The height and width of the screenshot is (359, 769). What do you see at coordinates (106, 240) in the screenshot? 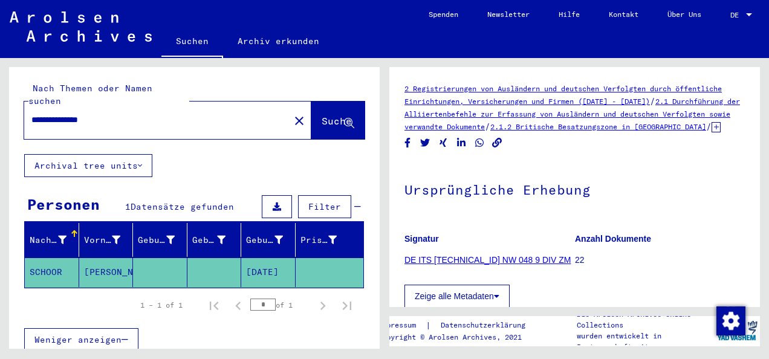
I see `mat-header-cell: Vorname` at bounding box center [106, 240].